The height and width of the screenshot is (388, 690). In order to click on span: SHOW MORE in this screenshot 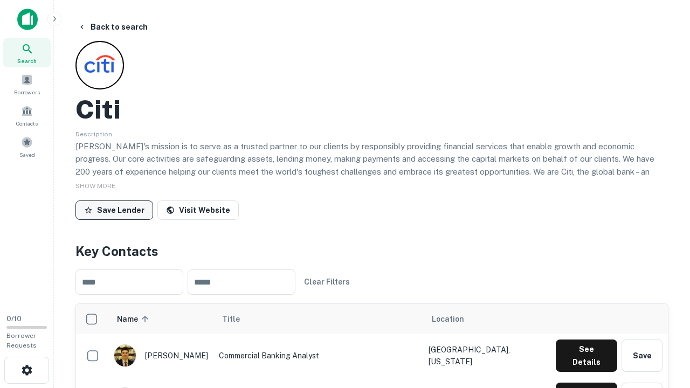, I will do `click(95, 186)`.